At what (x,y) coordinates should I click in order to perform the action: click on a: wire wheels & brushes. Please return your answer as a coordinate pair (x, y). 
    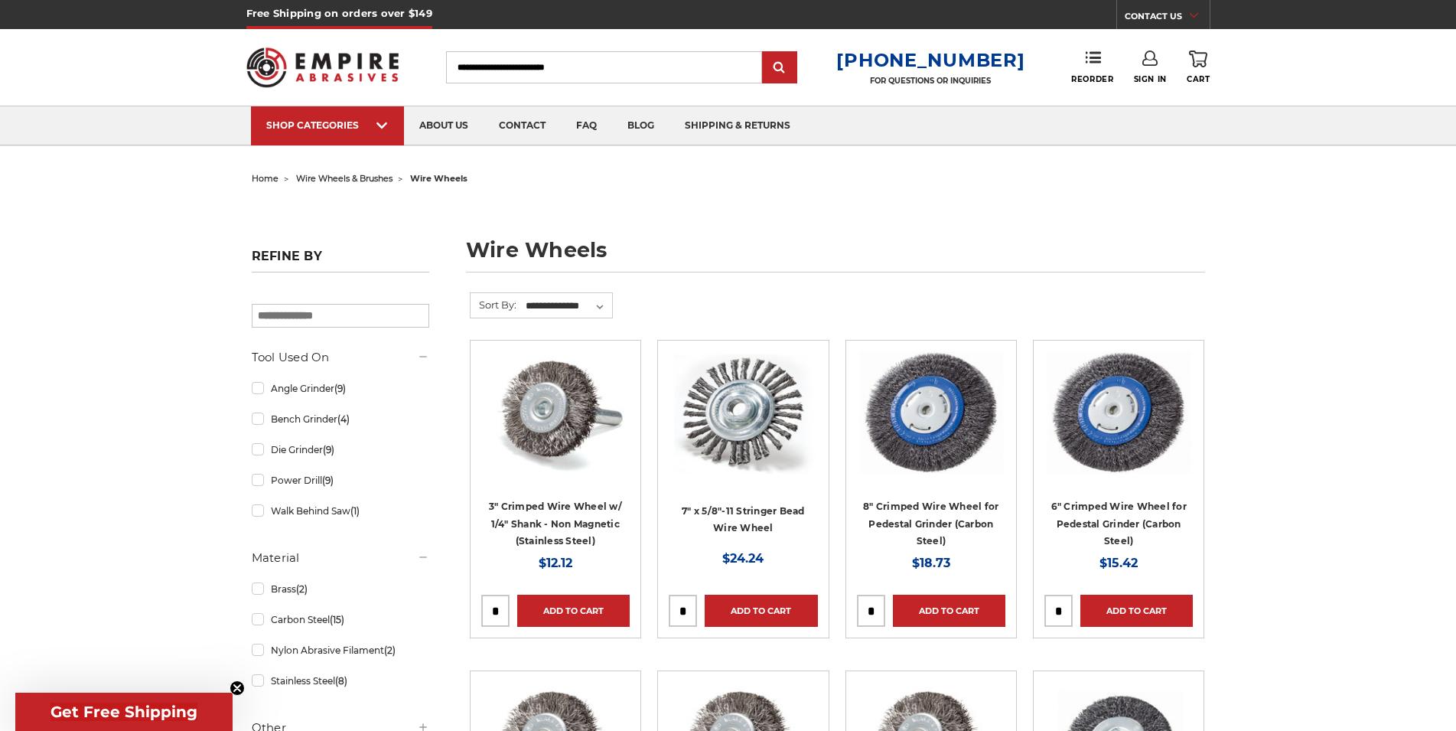
    Looking at the image, I should click on (344, 178).